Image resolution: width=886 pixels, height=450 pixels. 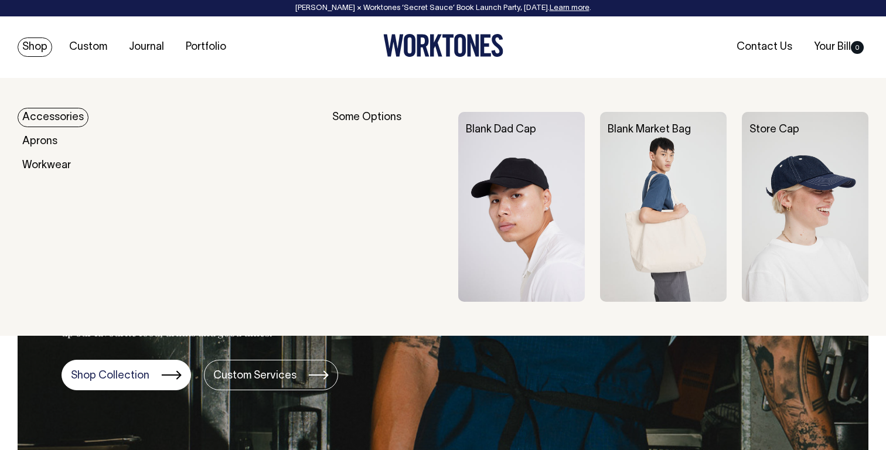 What do you see at coordinates (271, 375) in the screenshot?
I see `a: Custom Services` at bounding box center [271, 375].